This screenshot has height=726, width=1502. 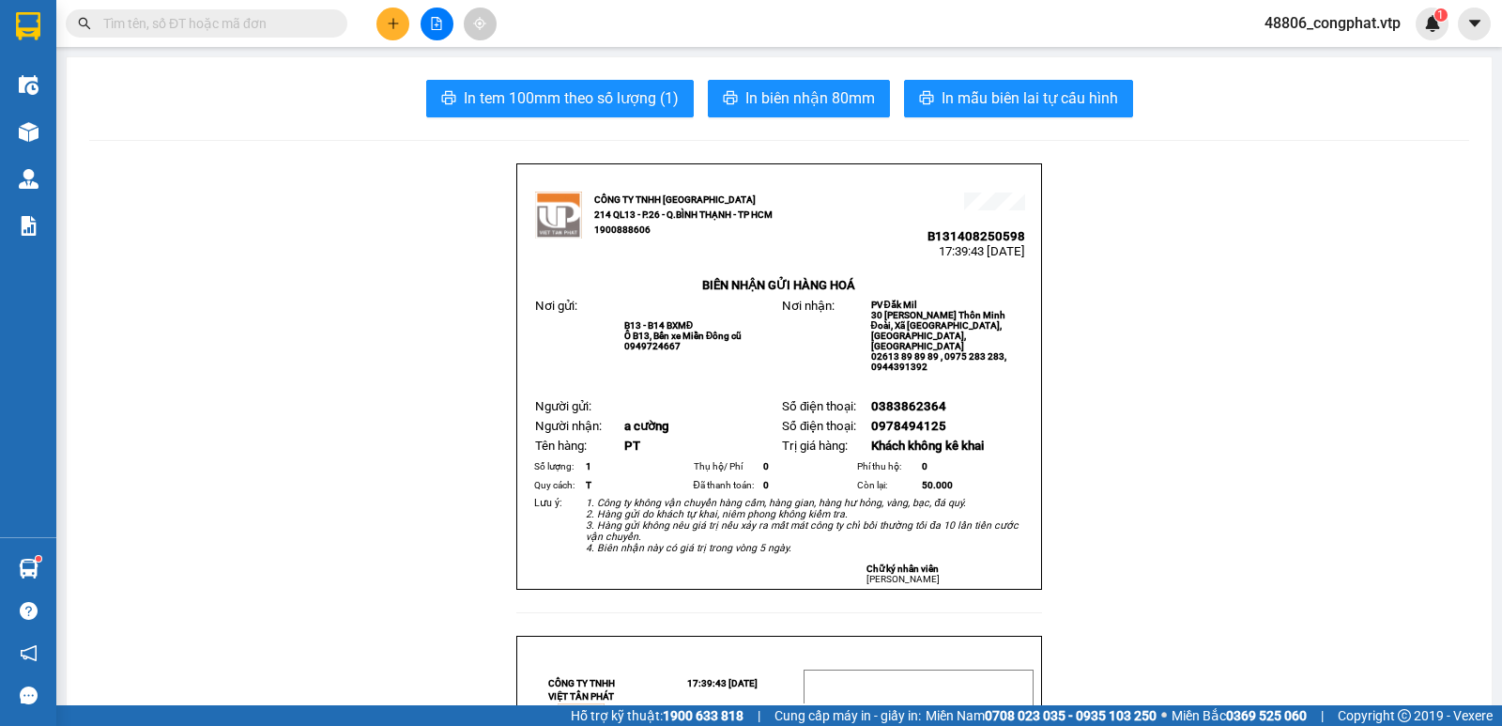 I want to click on span: Người nhận:, so click(x=568, y=425).